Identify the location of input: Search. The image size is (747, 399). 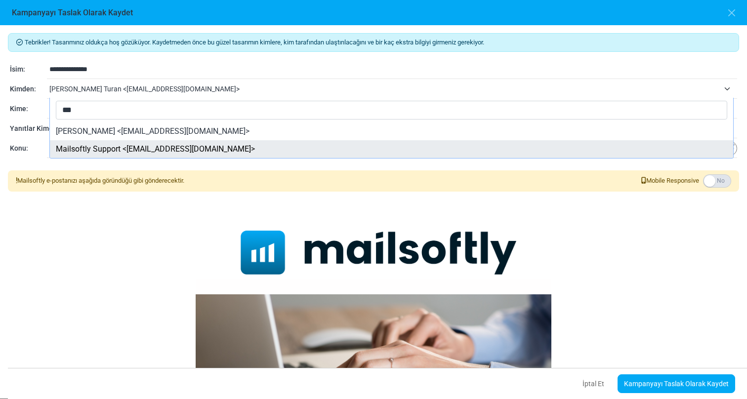
(391, 110).